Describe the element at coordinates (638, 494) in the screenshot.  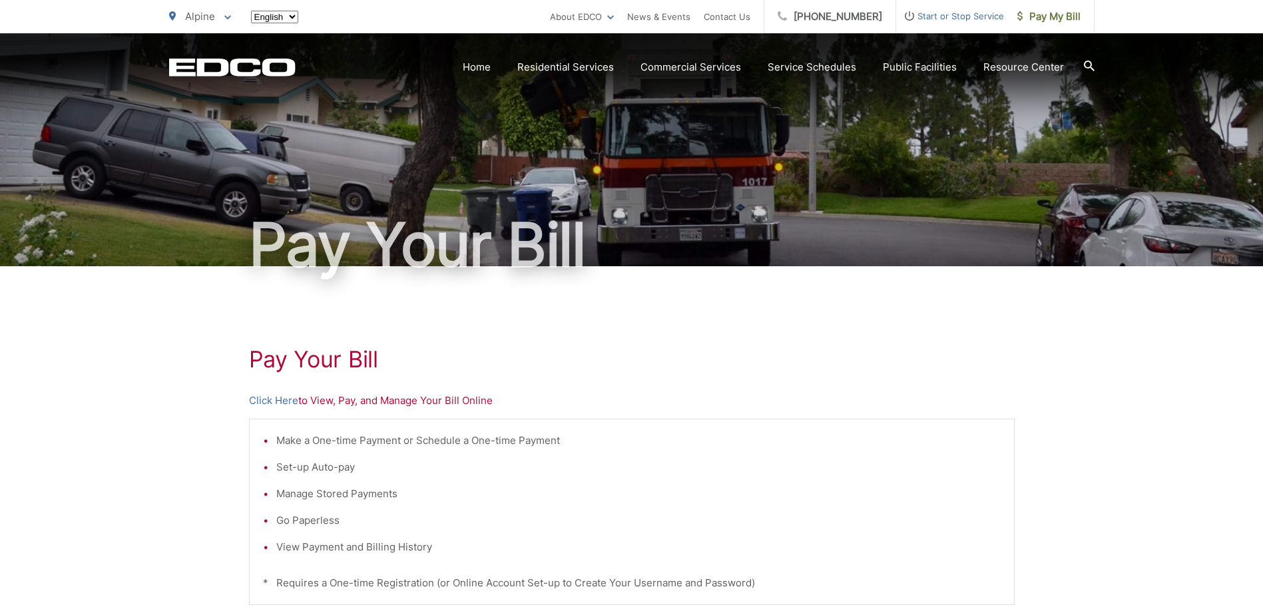
I see `li: Manage Stored Payments` at that location.